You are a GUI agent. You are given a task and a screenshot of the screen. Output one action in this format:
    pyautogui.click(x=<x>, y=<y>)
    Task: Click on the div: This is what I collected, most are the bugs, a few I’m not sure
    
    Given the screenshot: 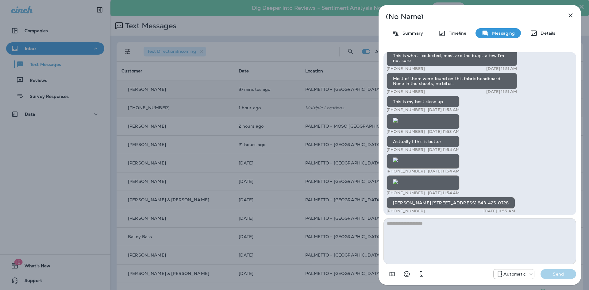 What is the action you would take?
    pyautogui.click(x=452, y=54)
    